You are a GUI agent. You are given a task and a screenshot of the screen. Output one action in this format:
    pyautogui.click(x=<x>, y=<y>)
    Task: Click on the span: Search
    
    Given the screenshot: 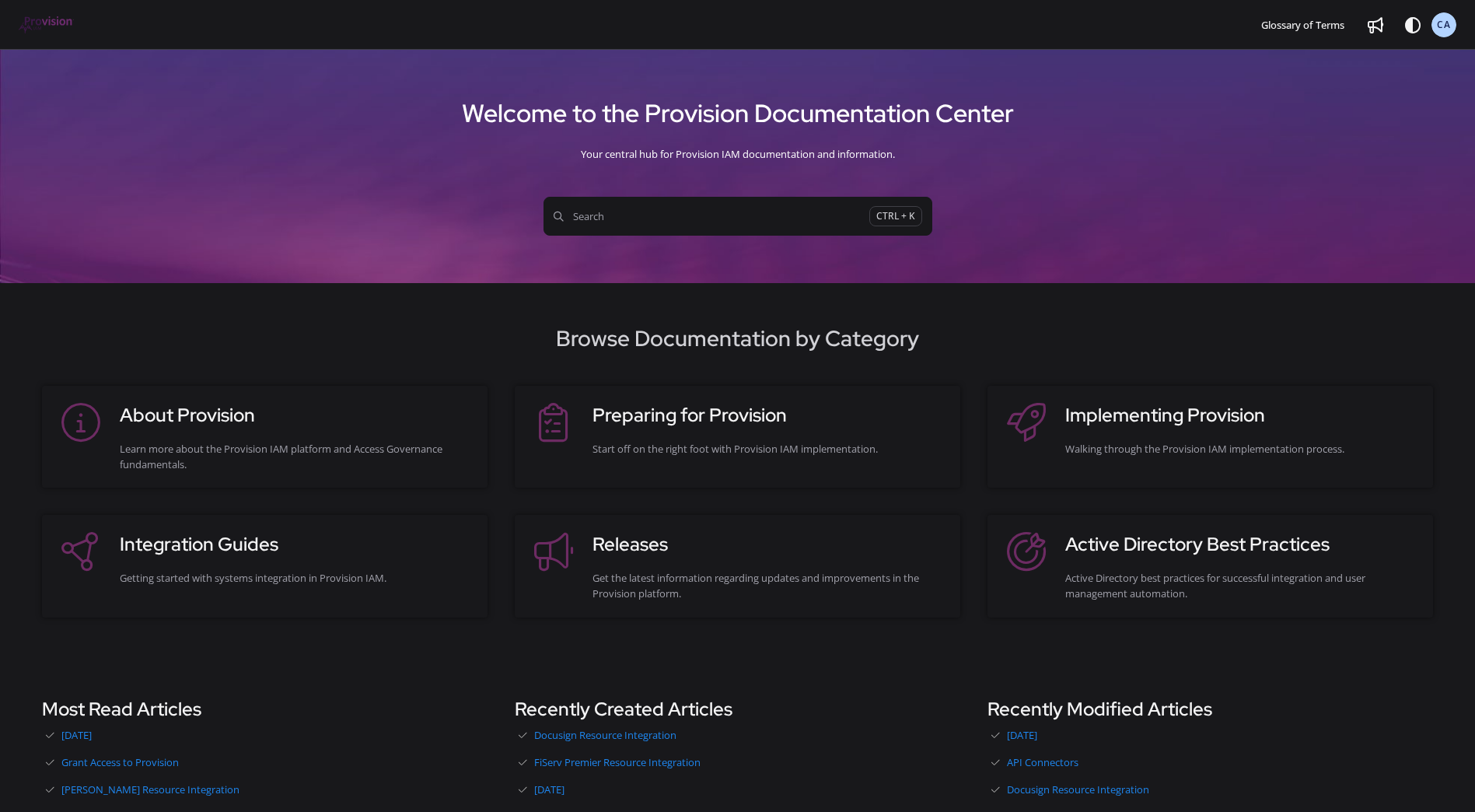 What is the action you would take?
    pyautogui.click(x=712, y=216)
    